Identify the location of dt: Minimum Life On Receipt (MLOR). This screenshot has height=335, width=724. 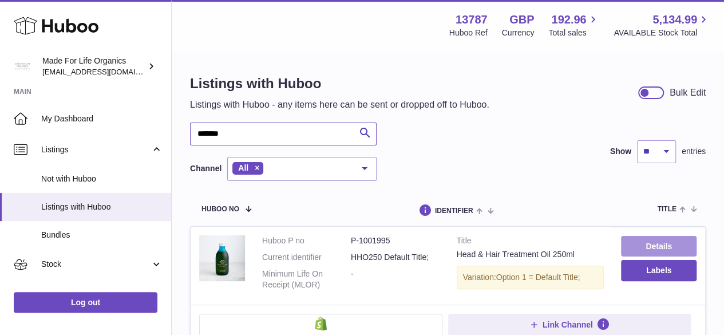
(306, 279).